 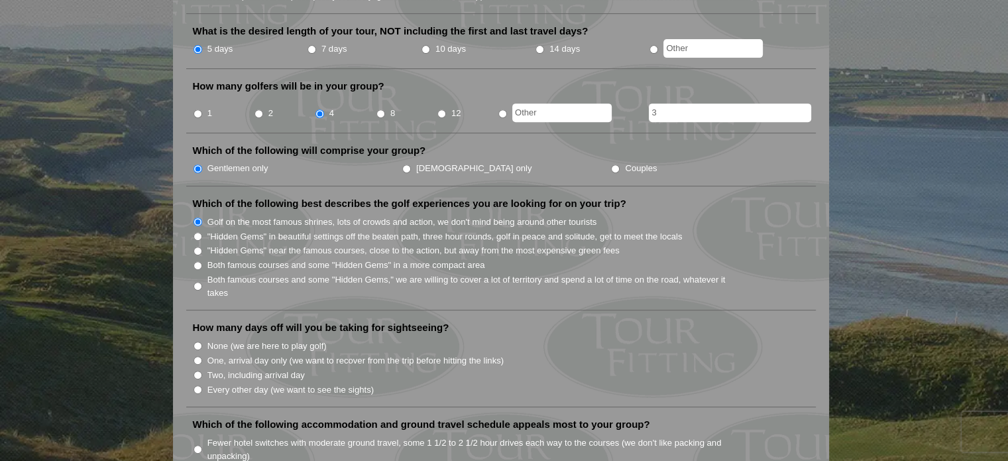 I want to click on label: "Hidden Gems" in beautiful settings off the beaten path, three hour rounds, golf in peace and sol..., so click(x=445, y=237).